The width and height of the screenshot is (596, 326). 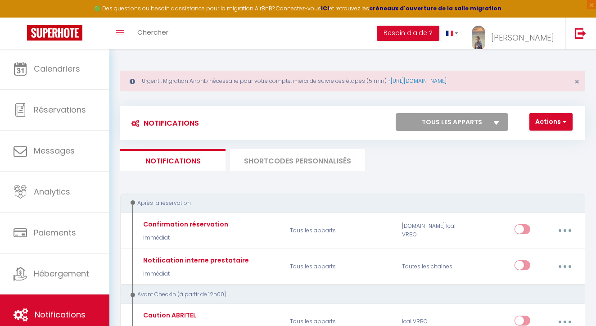 What do you see at coordinates (55, 232) in the screenshot?
I see `span: Paiements` at bounding box center [55, 232].